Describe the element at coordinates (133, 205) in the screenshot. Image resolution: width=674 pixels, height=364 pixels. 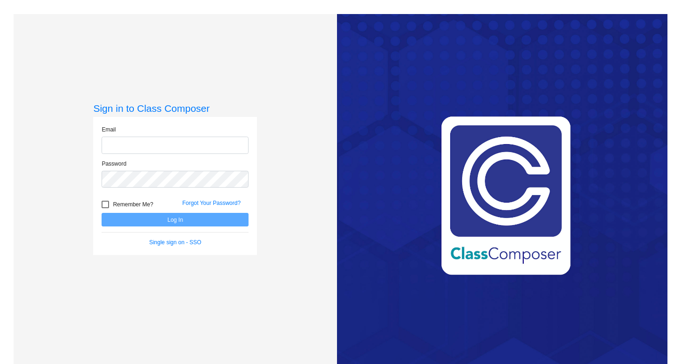
I see `span: Remember Me?` at that location.